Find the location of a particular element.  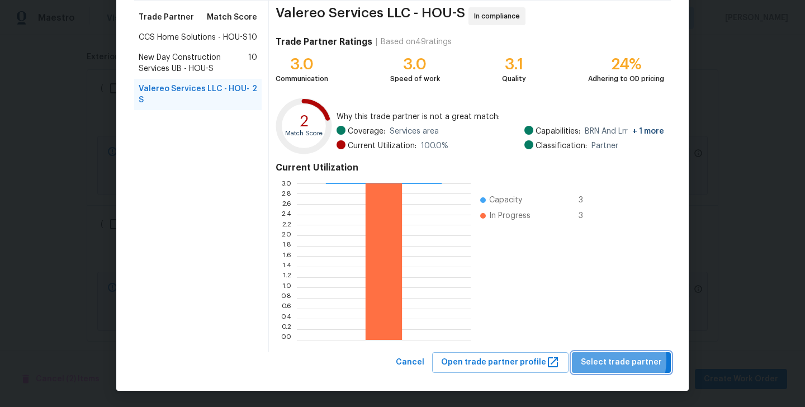

text: 0.6 is located at coordinates (286, 309).